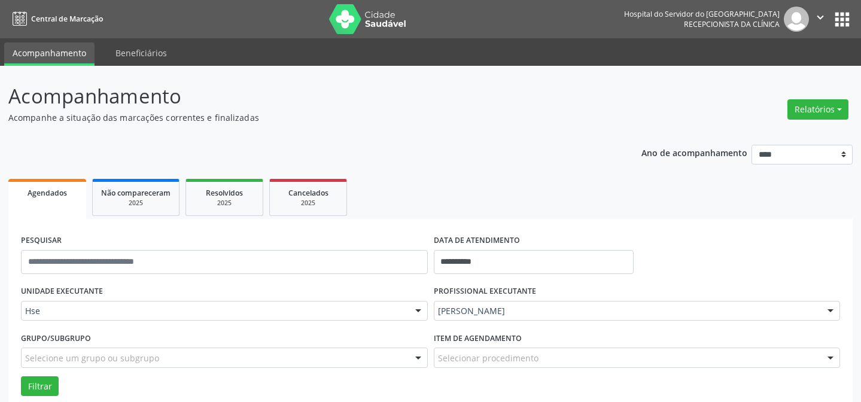  I want to click on button: Filtrar, so click(40, 387).